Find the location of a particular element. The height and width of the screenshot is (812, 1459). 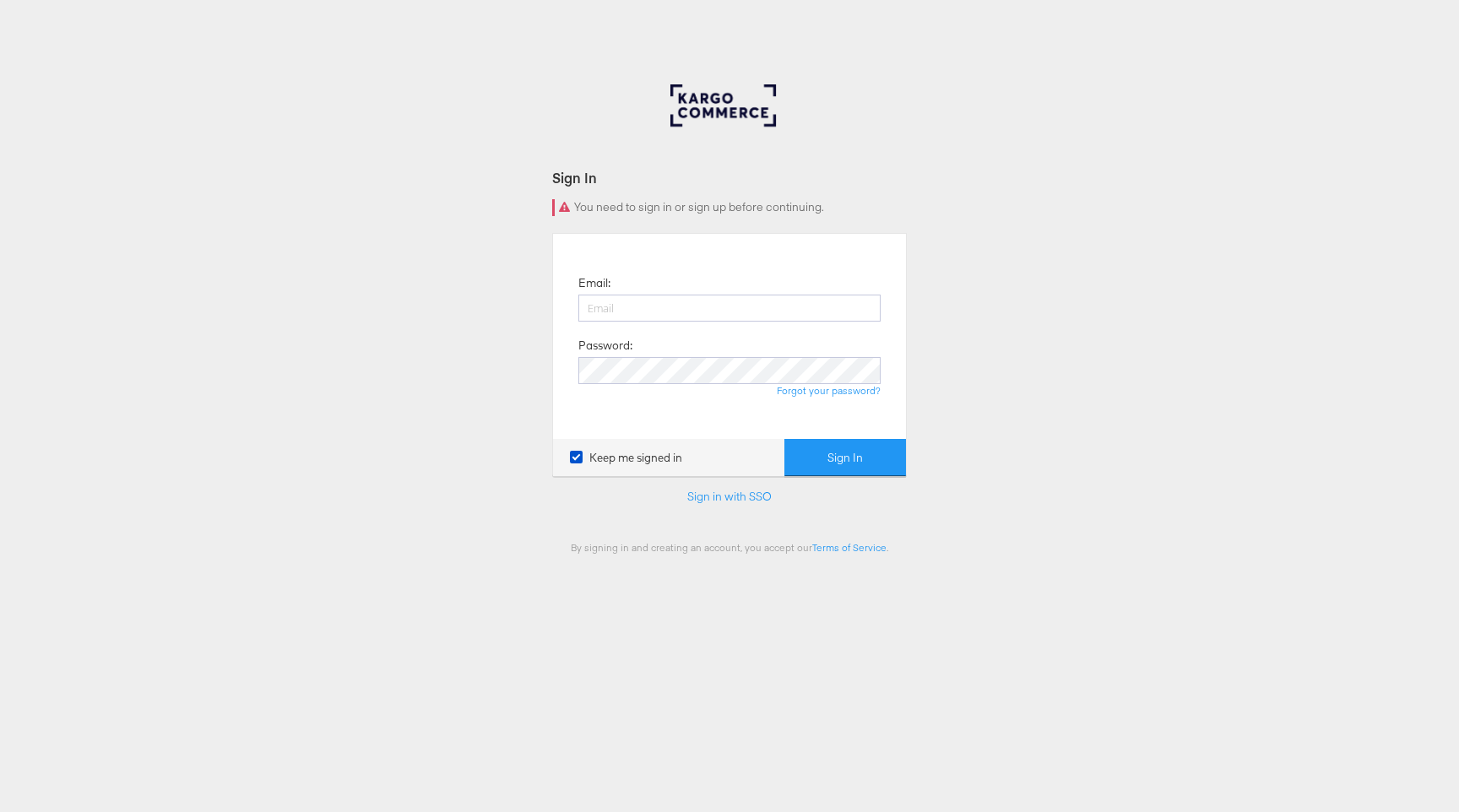

a: Terms of Service is located at coordinates (849, 547).